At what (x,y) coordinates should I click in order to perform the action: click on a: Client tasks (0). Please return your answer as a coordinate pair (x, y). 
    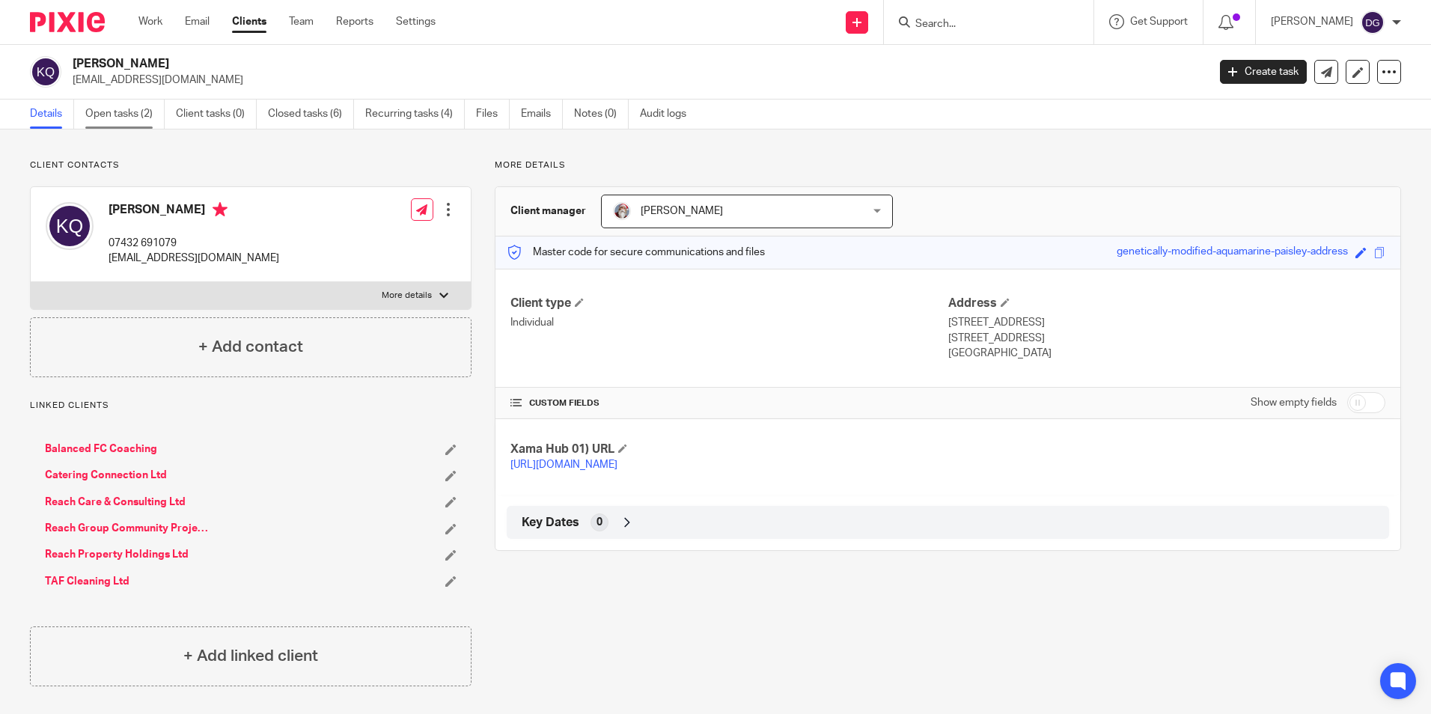
    Looking at the image, I should click on (216, 114).